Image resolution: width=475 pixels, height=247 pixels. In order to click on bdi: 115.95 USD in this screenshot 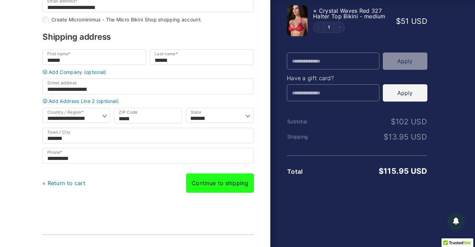, I will do `click(403, 171)`.